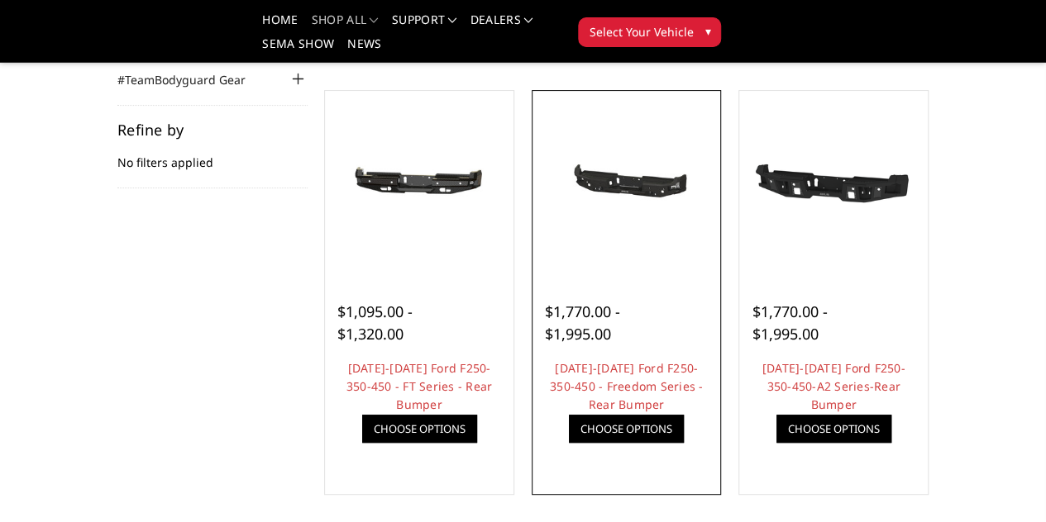 The width and height of the screenshot is (1046, 522). What do you see at coordinates (419, 184) in the screenshot?
I see `img: 2023-2025 Ford F250-350-450 - FT Series - Rear Bumper` at bounding box center [419, 184].